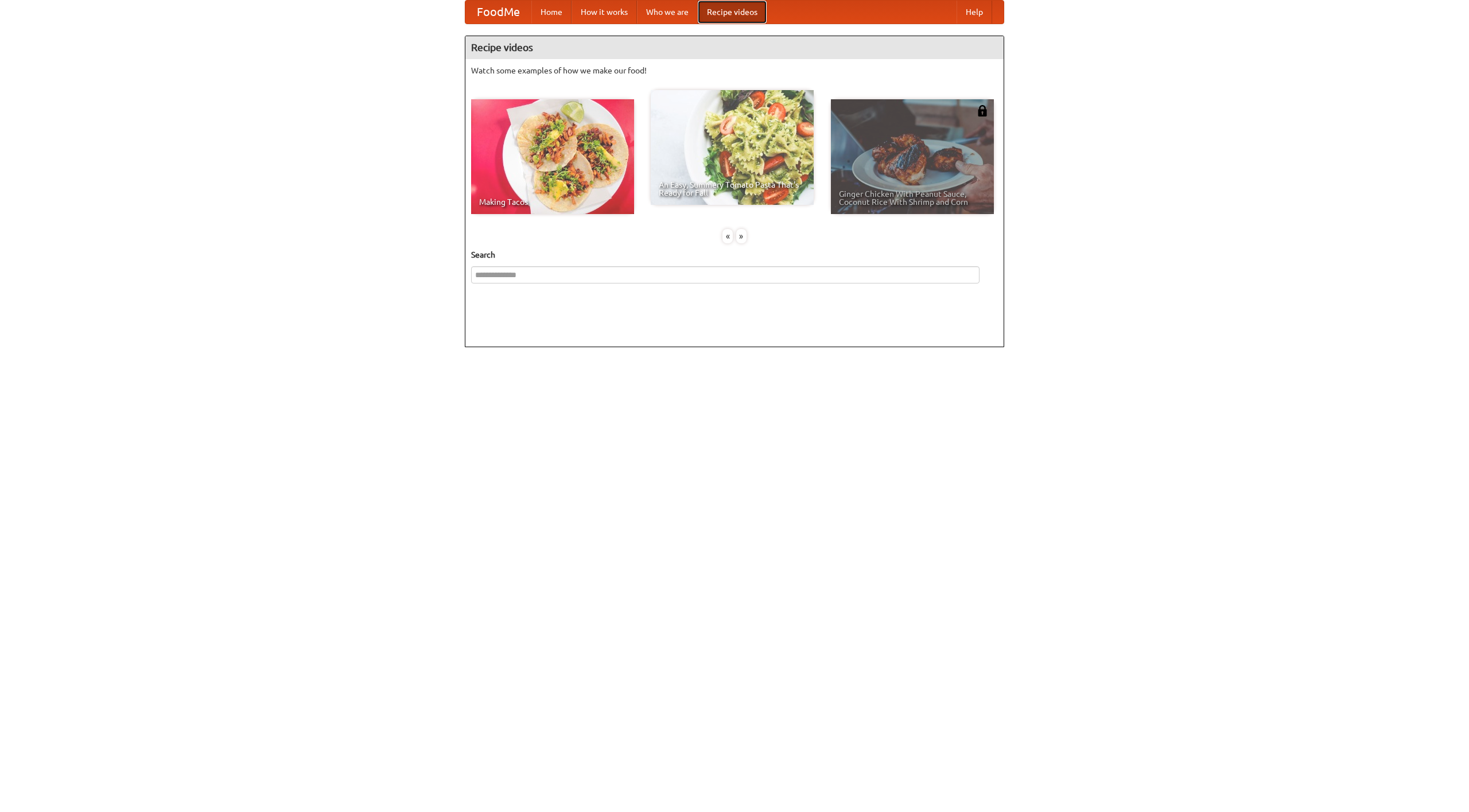  I want to click on a: Help, so click(974, 12).